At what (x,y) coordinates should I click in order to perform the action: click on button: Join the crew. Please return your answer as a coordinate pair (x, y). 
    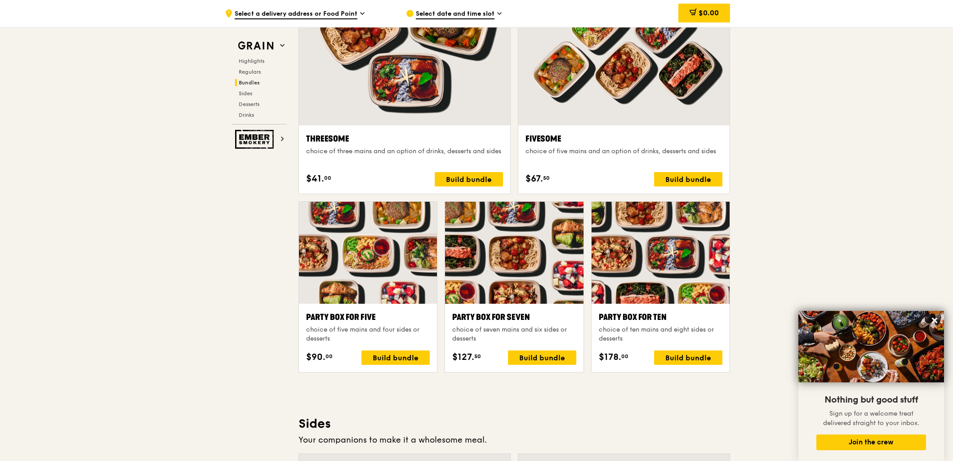
    Looking at the image, I should click on (871, 442).